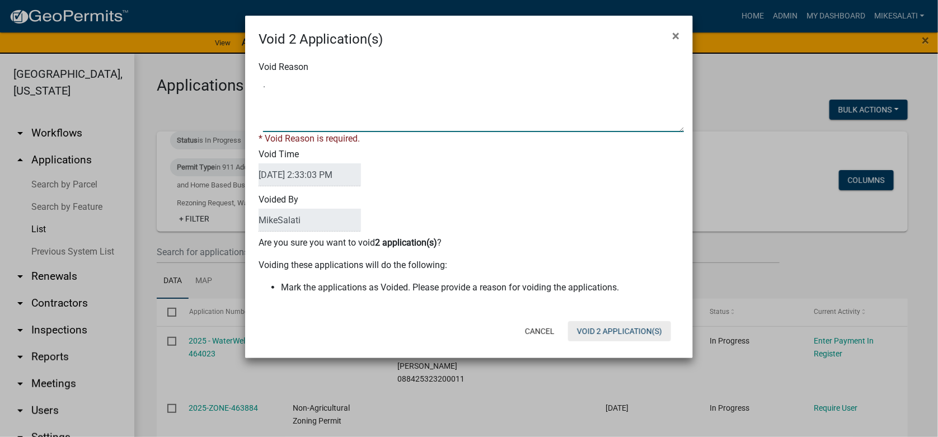 This screenshot has width=938, height=437. Describe the element at coordinates (309, 175) in the screenshot. I see `input: DateTime` at that location.